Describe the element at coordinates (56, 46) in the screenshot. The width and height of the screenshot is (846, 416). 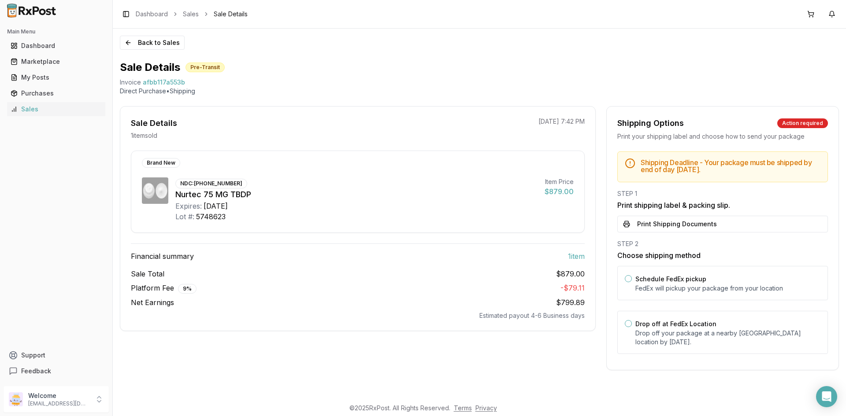
I see `button: Dashboard` at that location.